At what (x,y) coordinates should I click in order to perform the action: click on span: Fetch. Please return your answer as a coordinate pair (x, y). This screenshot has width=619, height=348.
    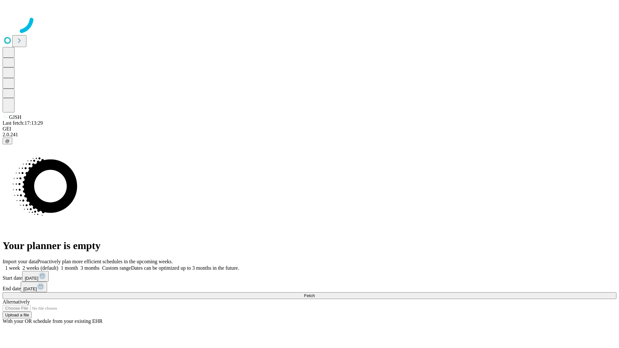
    Looking at the image, I should click on (309, 295).